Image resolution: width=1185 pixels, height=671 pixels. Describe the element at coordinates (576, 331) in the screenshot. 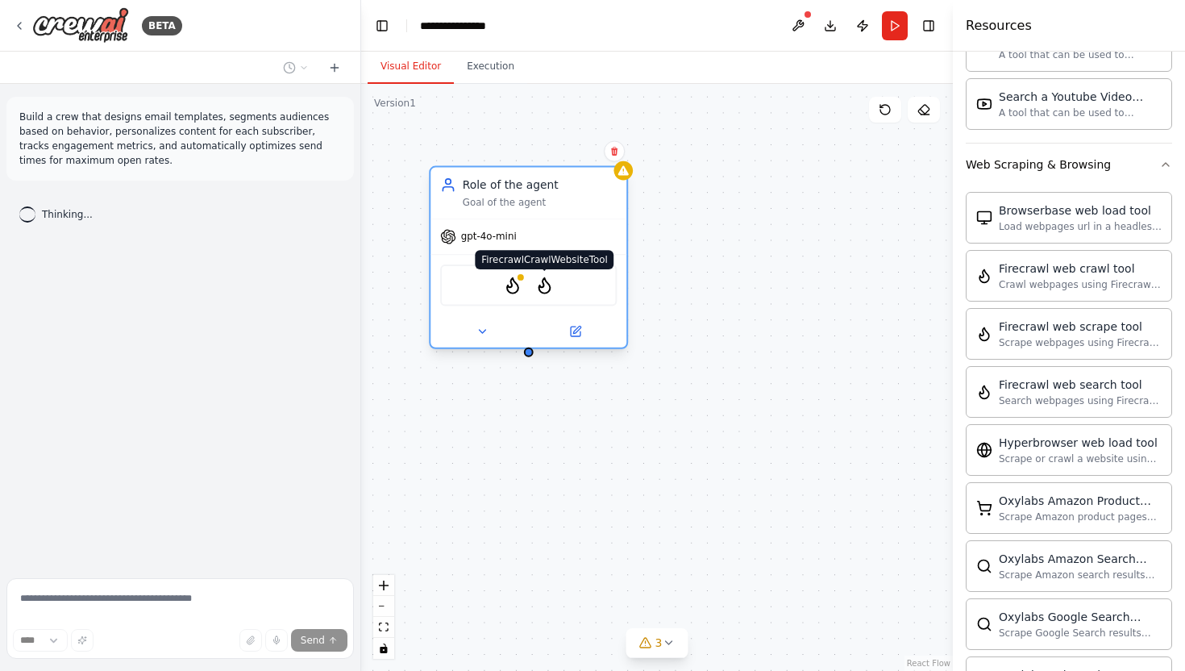

I see `button: Open in side panel` at that location.